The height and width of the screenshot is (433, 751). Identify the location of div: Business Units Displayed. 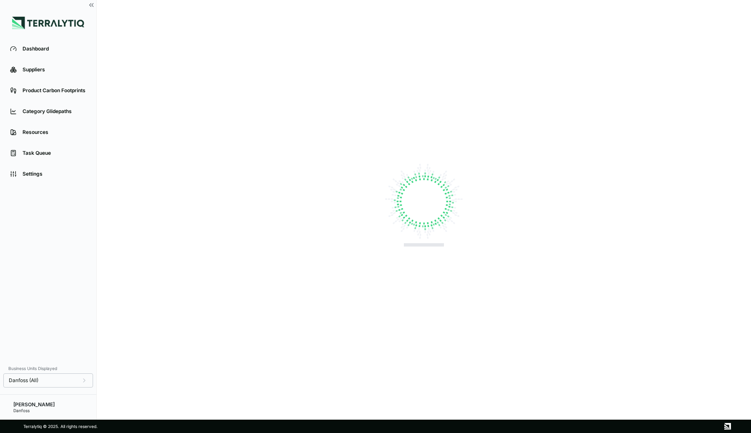
(48, 369).